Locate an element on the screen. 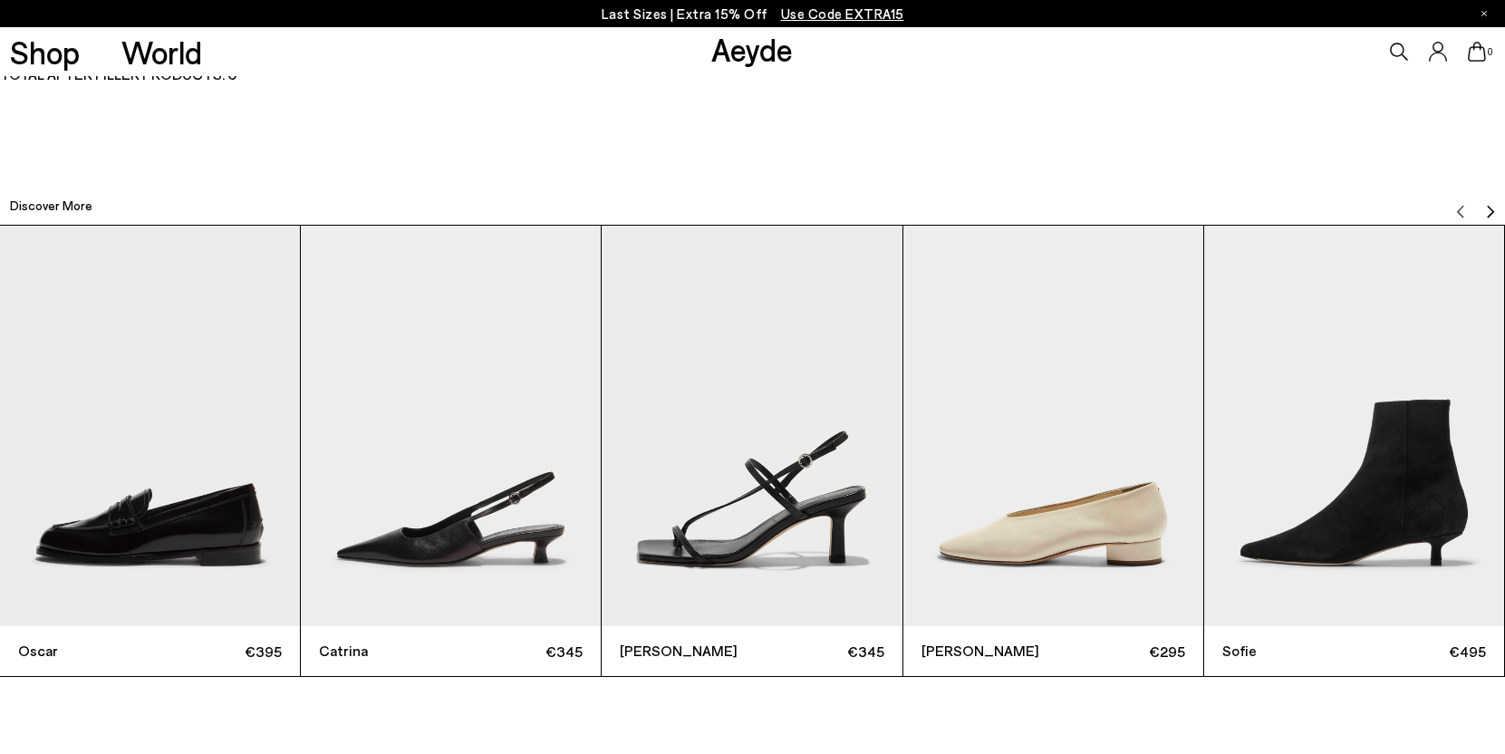  a: Catrina €345 is located at coordinates (450, 450).